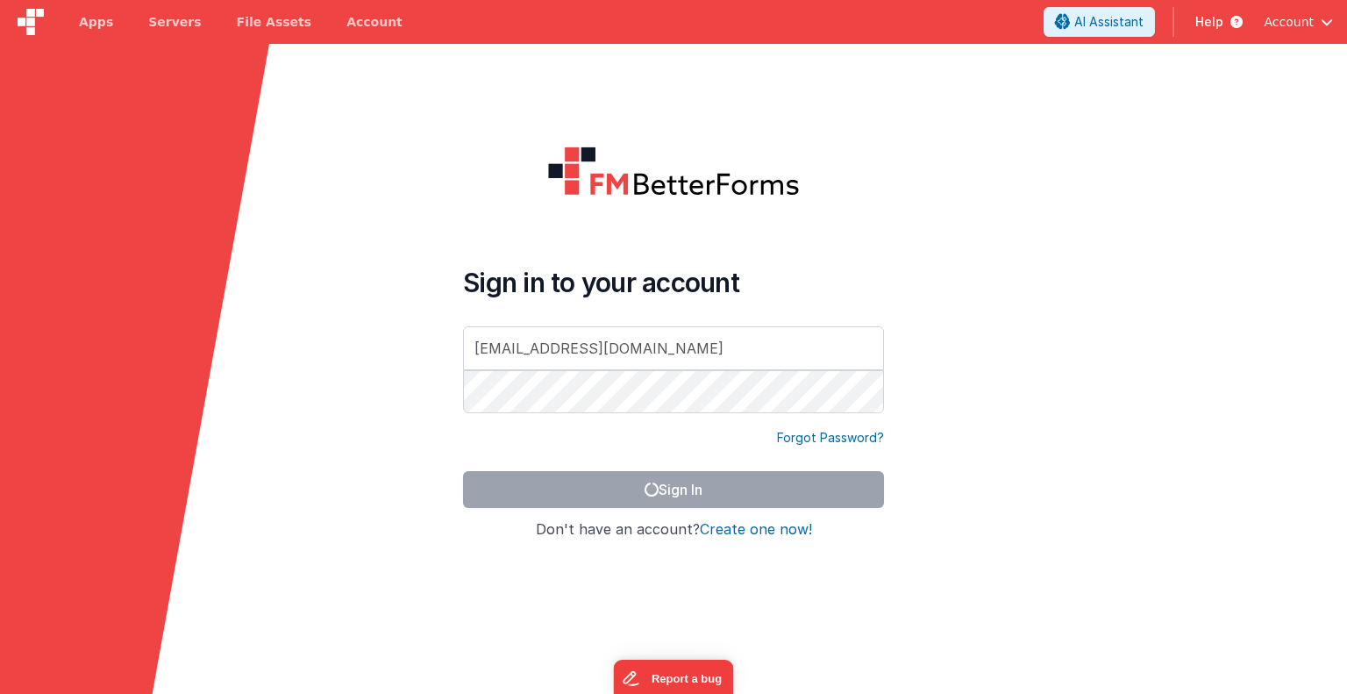  What do you see at coordinates (756, 530) in the screenshot?
I see `button: Create one now!` at bounding box center [756, 530].